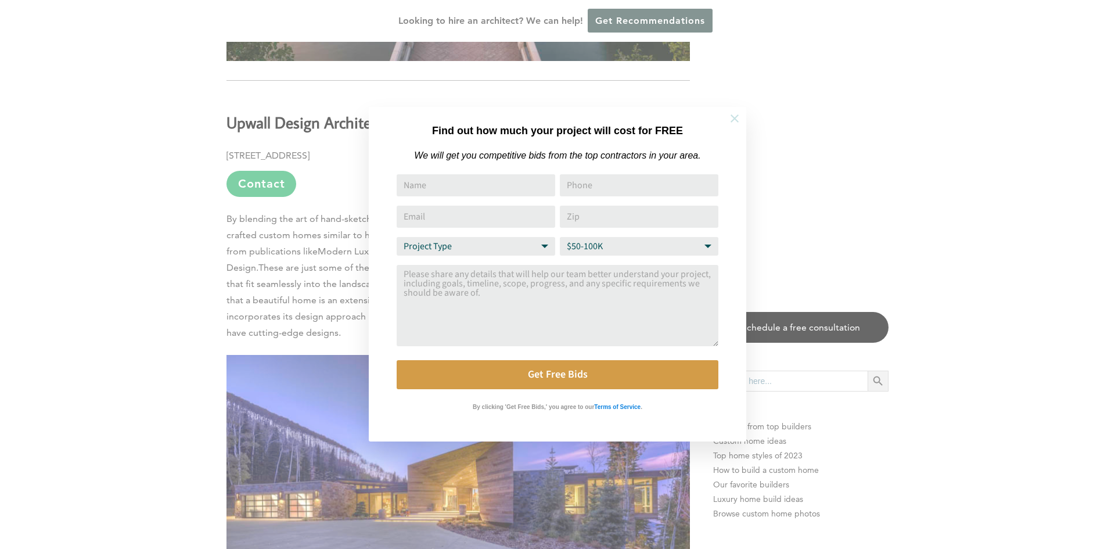 The width and height of the screenshot is (1115, 549). What do you see at coordinates (639, 246) in the screenshot?
I see `select: Budget Range` at bounding box center [639, 246].